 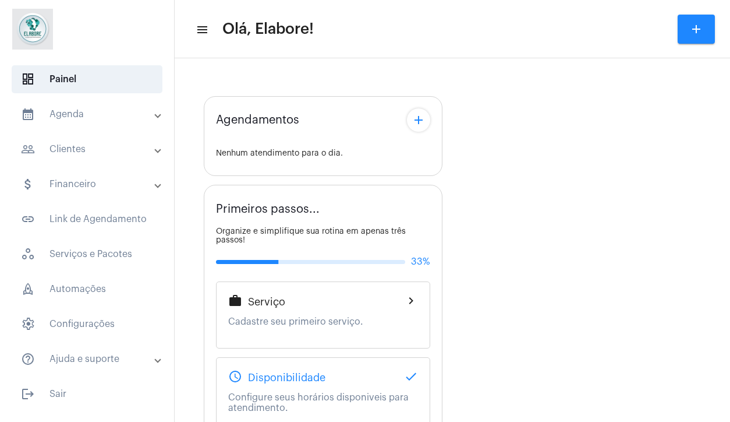 What do you see at coordinates (268, 209) in the screenshot?
I see `span: Primeiros passos...` at bounding box center [268, 209].